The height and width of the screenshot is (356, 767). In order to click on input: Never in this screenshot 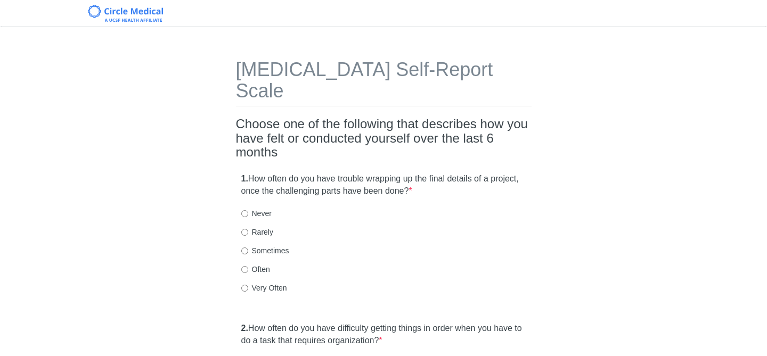, I will do `click(244, 214)`.